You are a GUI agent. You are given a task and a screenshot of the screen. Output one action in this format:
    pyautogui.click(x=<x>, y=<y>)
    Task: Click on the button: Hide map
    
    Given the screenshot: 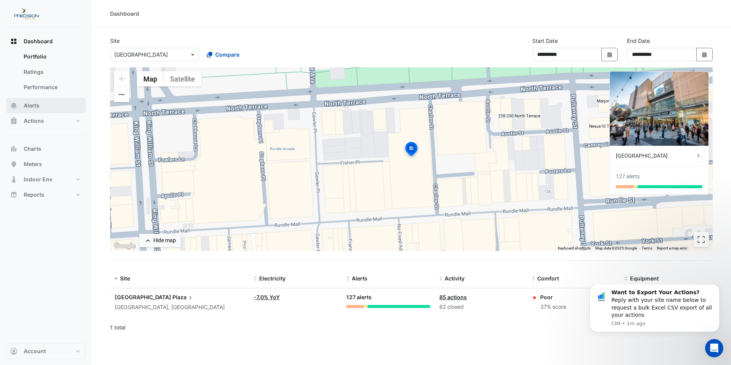 What is the action you would take?
    pyautogui.click(x=160, y=240)
    